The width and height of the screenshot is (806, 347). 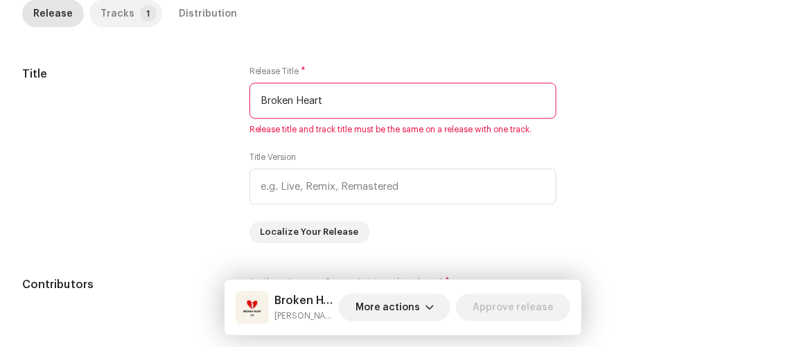 What do you see at coordinates (513, 308) in the screenshot?
I see `button: Approve release` at bounding box center [513, 308].